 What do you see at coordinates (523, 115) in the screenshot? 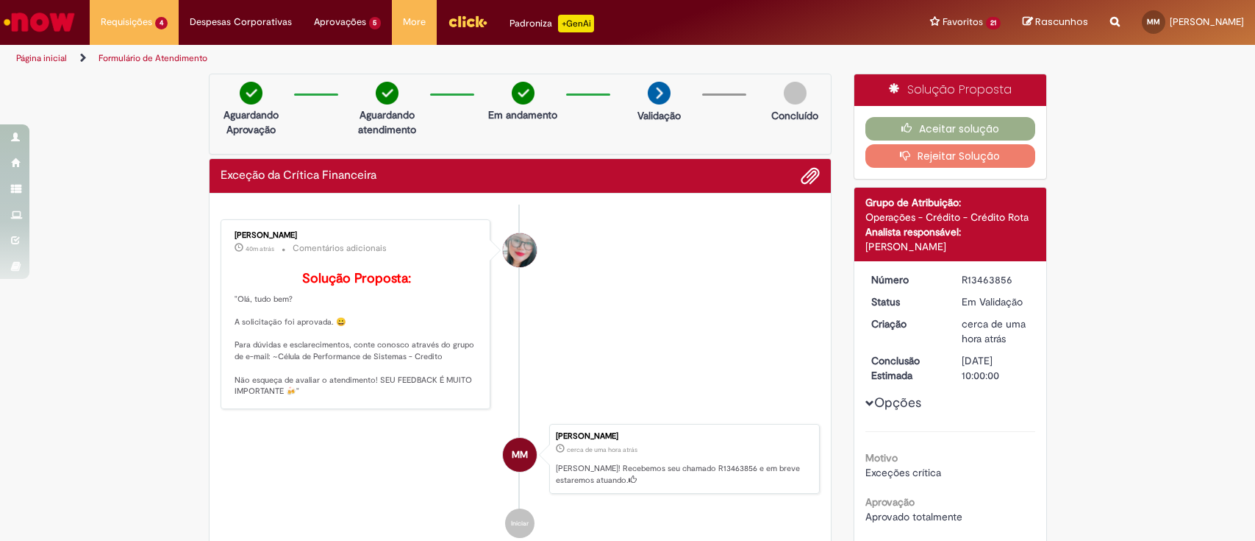
I see `p: Em andamento` at bounding box center [523, 115].